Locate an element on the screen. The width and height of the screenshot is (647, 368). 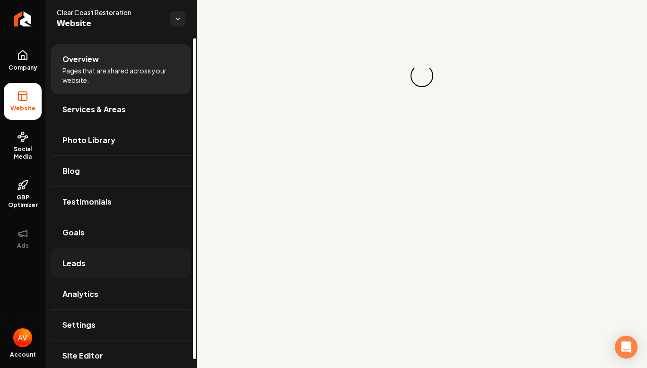
button: Open user button is located at coordinates (23, 337).